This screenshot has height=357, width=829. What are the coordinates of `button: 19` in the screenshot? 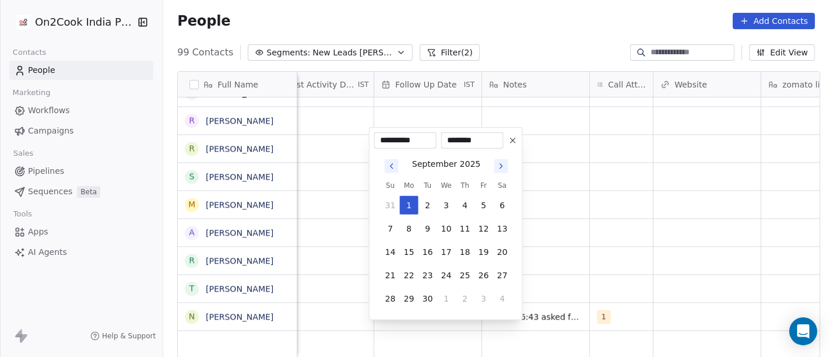 It's located at (484, 252).